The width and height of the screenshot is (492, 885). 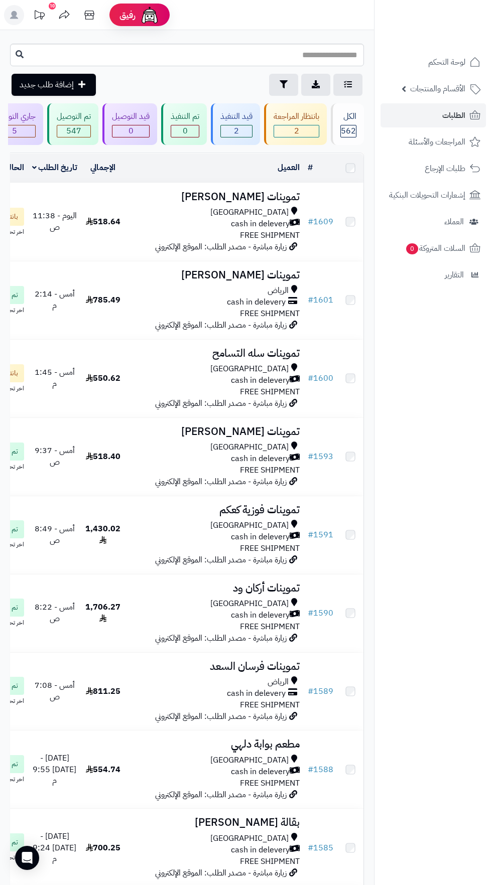 What do you see at coordinates (150, 15) in the screenshot?
I see `img: ai-face.png` at bounding box center [150, 15].